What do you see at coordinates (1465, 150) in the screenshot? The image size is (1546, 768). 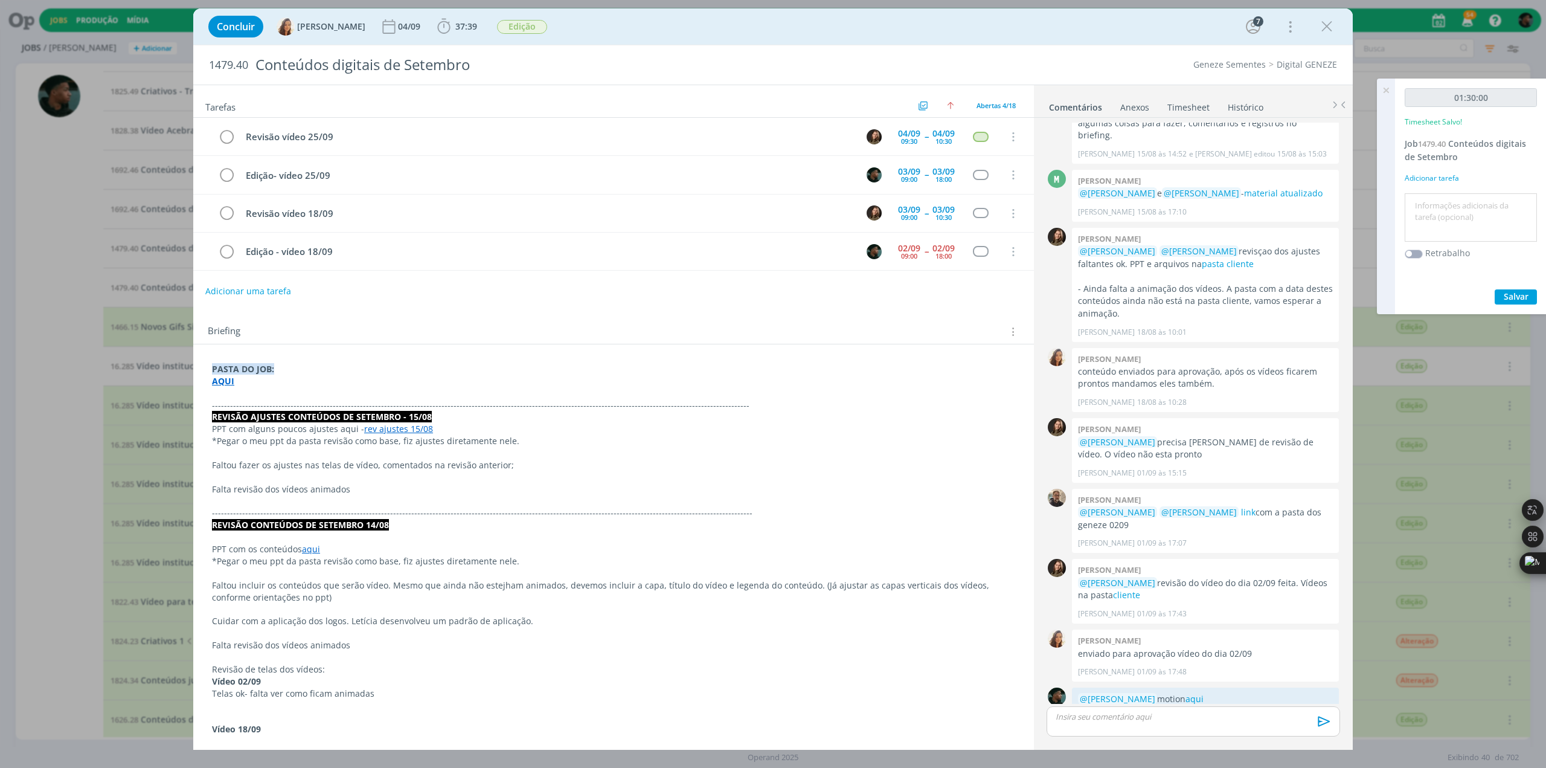 I see `a: Job1479.40Conteúdos digitais de Setembro` at bounding box center [1465, 150].